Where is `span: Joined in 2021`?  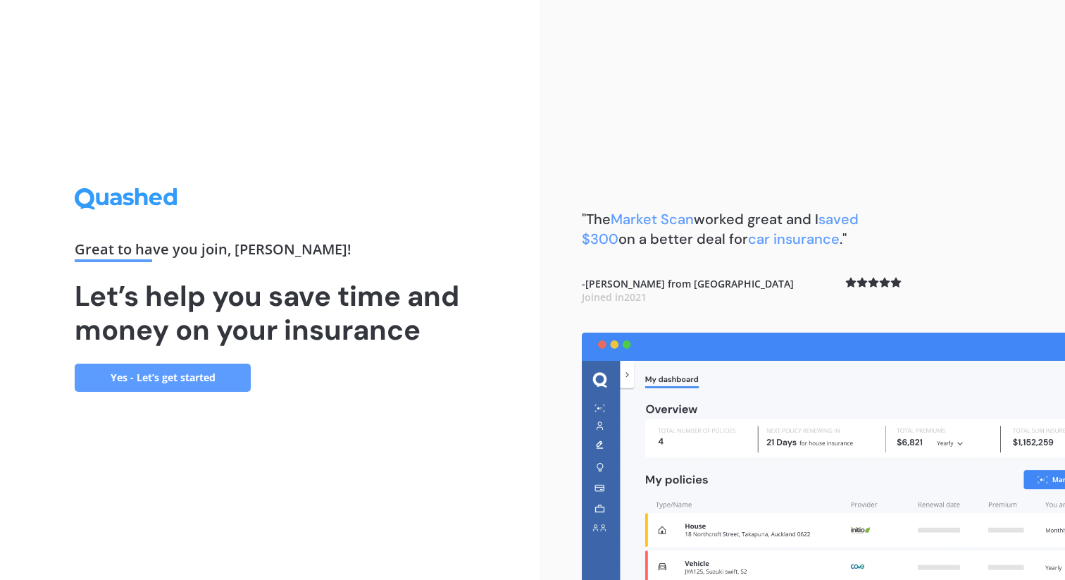
span: Joined in 2021 is located at coordinates (614, 297).